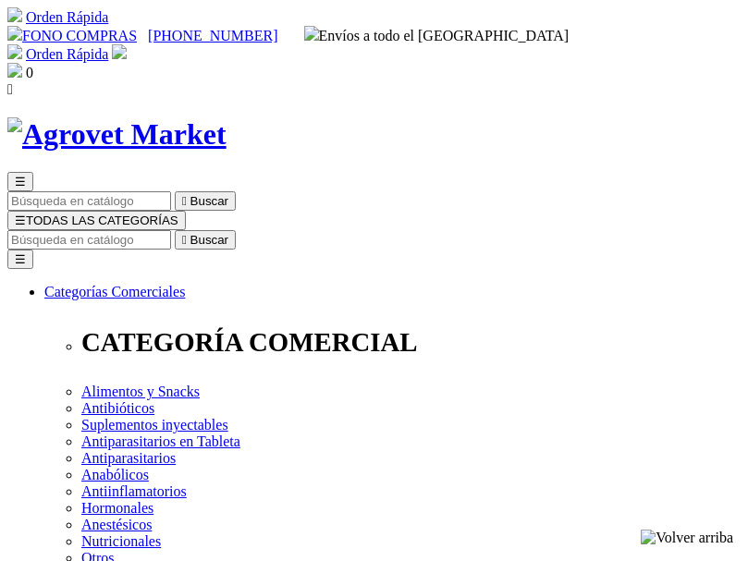 The image size is (748, 561). I want to click on img: Volver arriba, so click(687, 538).